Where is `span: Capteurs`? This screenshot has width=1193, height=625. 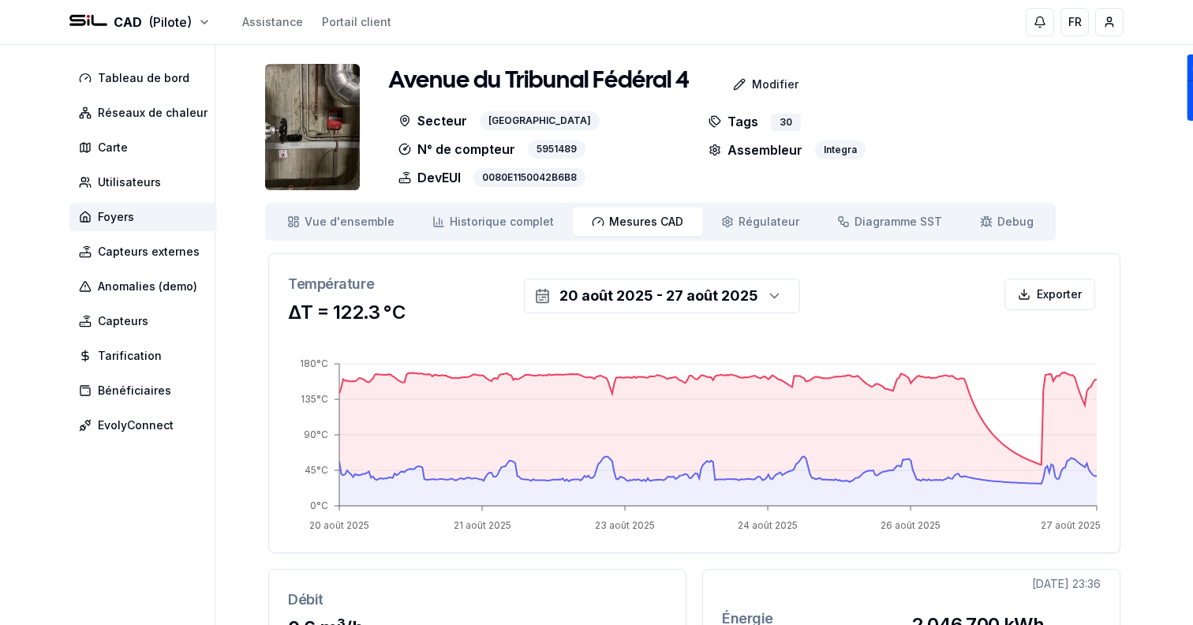
span: Capteurs is located at coordinates (123, 321).